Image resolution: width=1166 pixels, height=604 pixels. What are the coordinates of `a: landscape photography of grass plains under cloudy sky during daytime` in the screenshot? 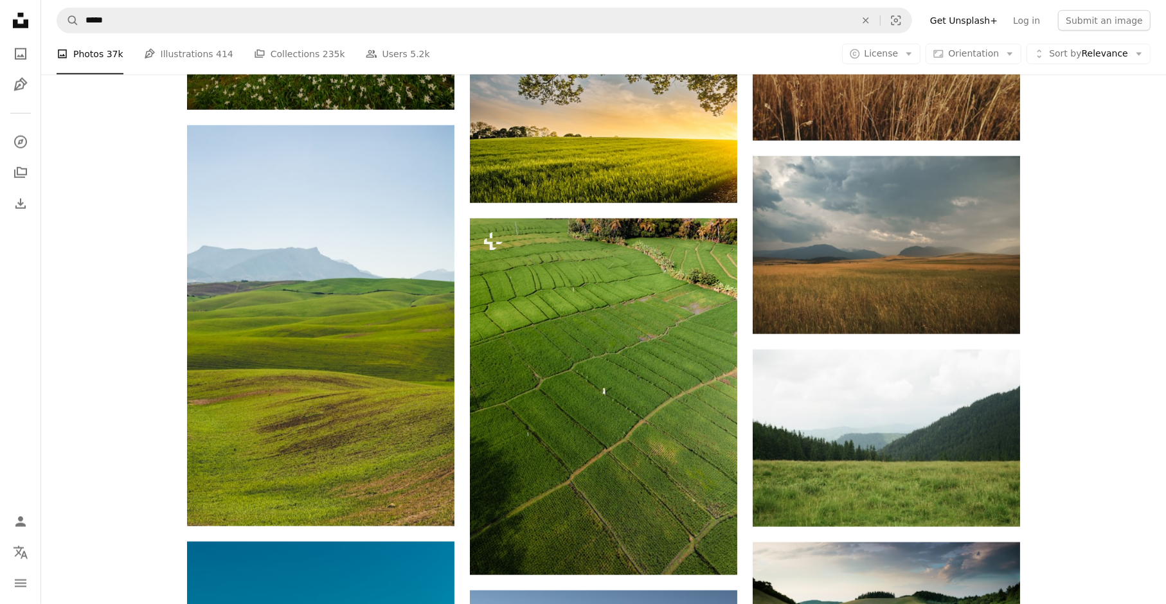 It's located at (886, 245).